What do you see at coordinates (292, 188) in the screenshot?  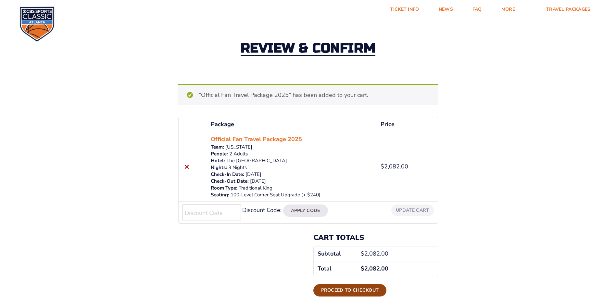 I see `p: Traditional King` at bounding box center [292, 188].